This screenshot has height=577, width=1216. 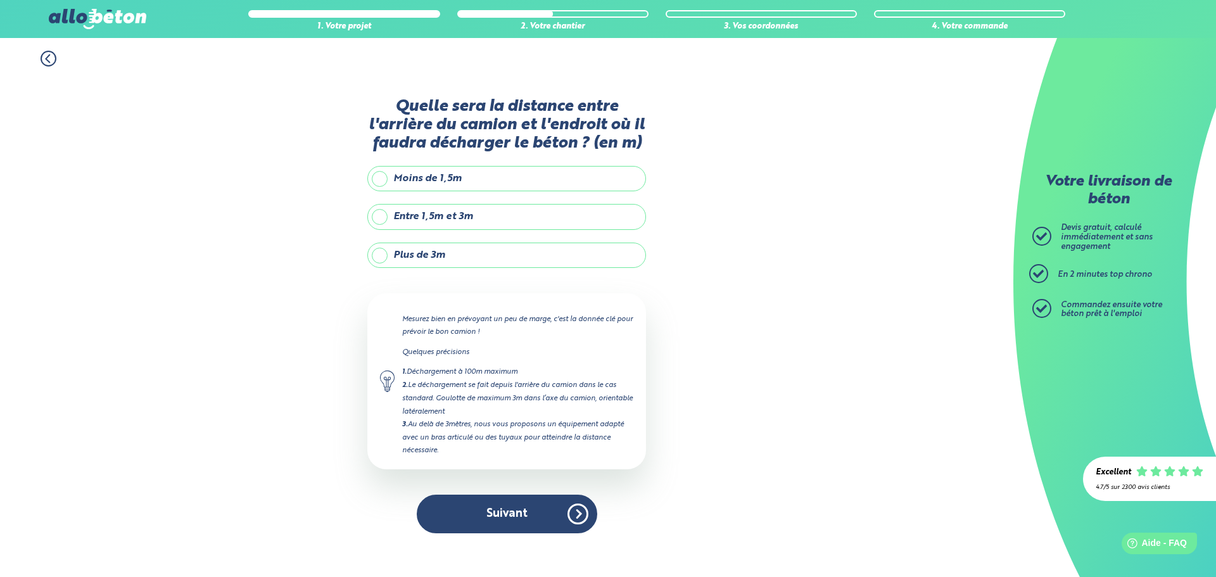 I want to click on span: Aide - FAQ, so click(x=61, y=15).